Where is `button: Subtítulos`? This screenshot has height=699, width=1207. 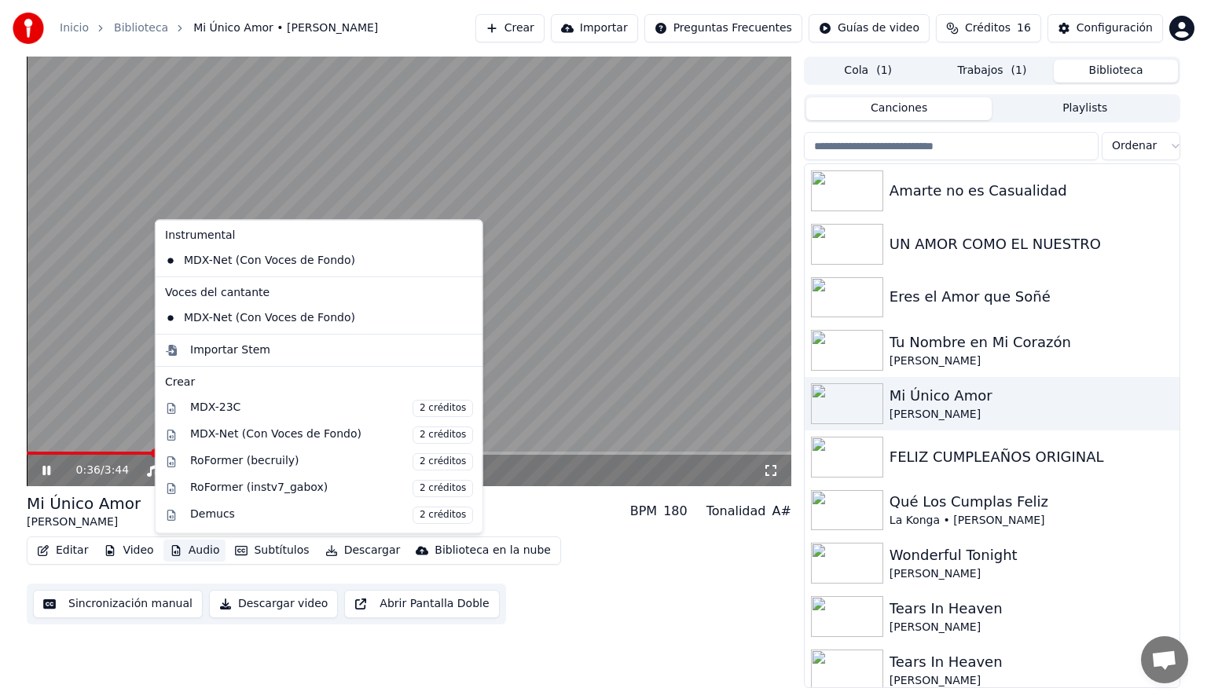 button: Subtítulos is located at coordinates (272, 551).